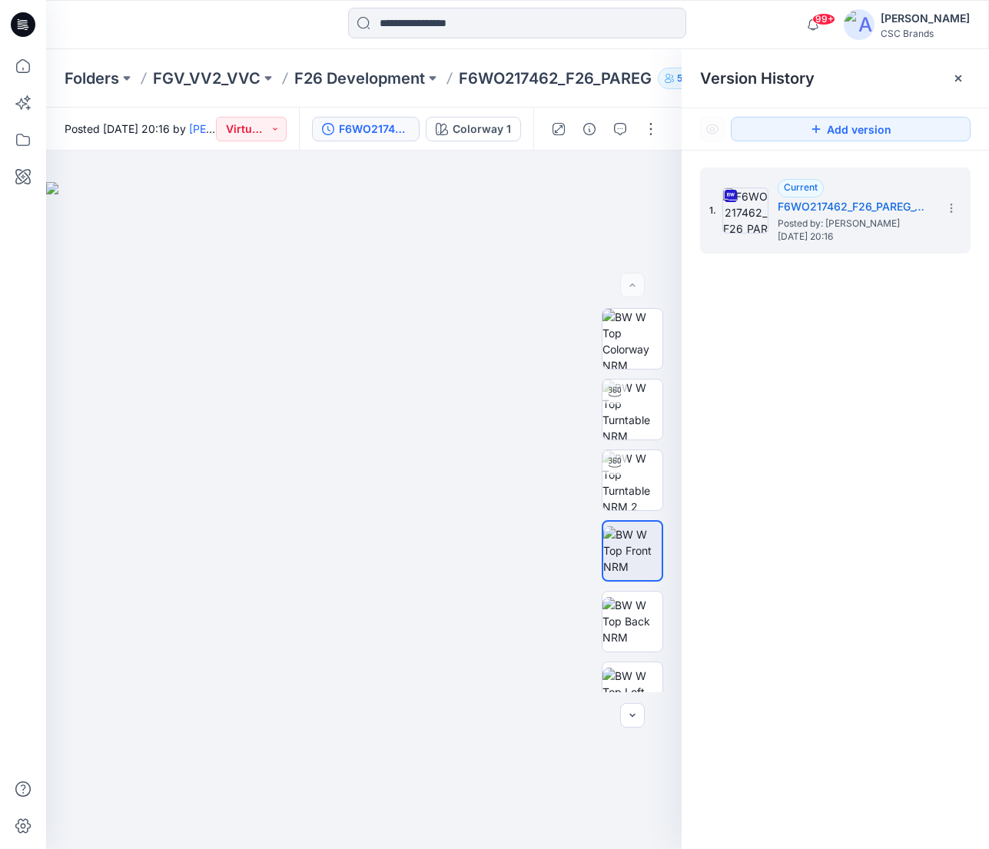  What do you see at coordinates (366, 129) in the screenshot?
I see `button: F6WO217462_F26_PAREG_VP1_A` at bounding box center [366, 129].